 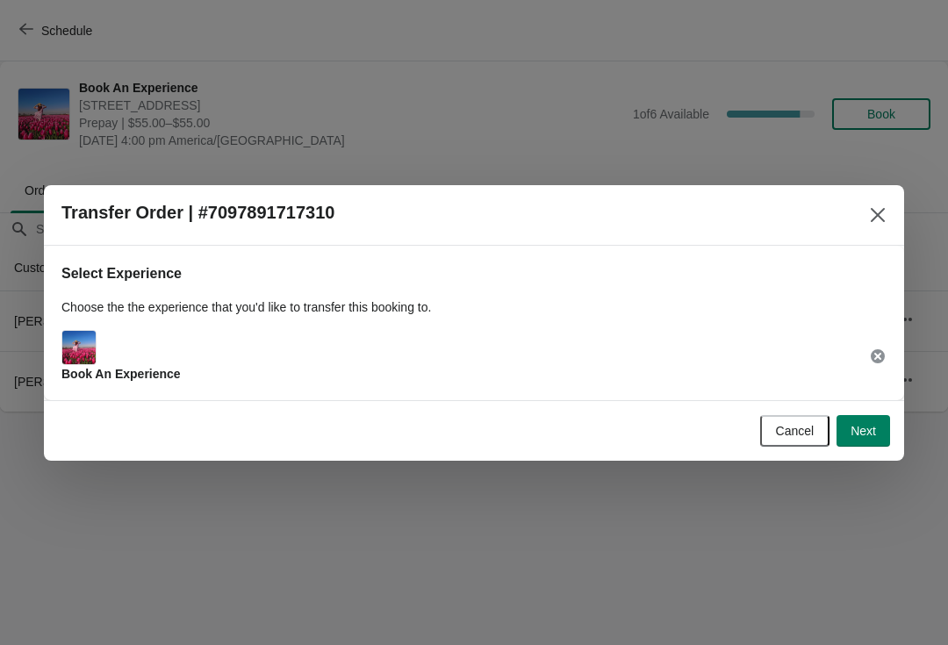 I want to click on span: Book An Experience, so click(x=121, y=374).